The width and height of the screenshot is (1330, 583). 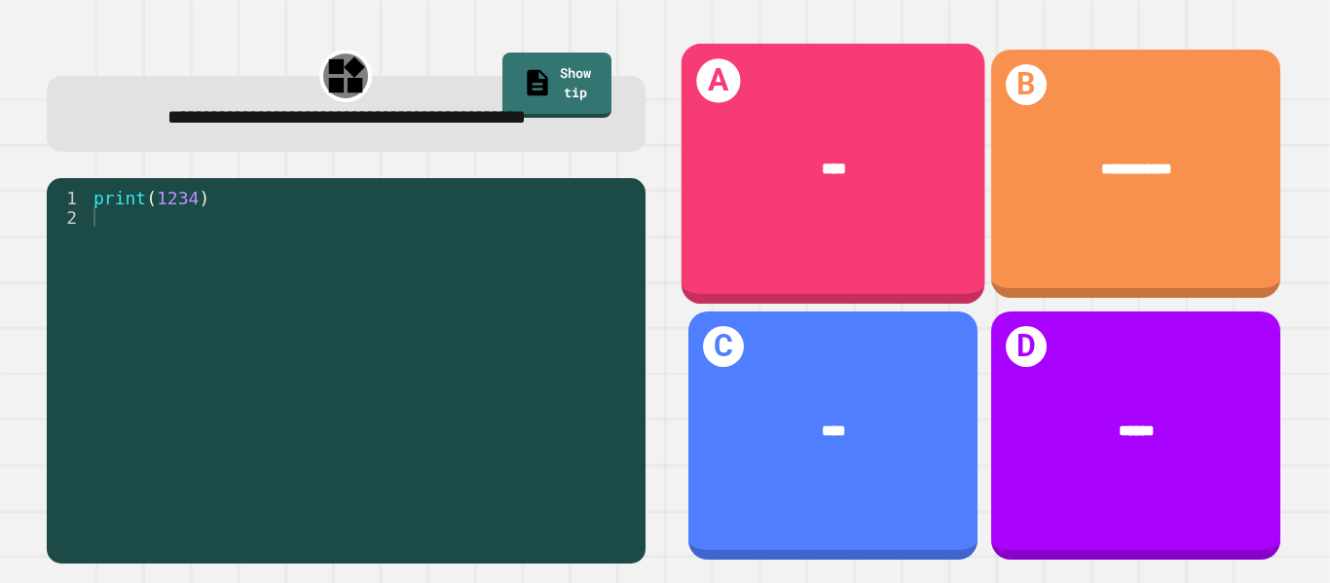 I want to click on h1: D, so click(x=1026, y=347).